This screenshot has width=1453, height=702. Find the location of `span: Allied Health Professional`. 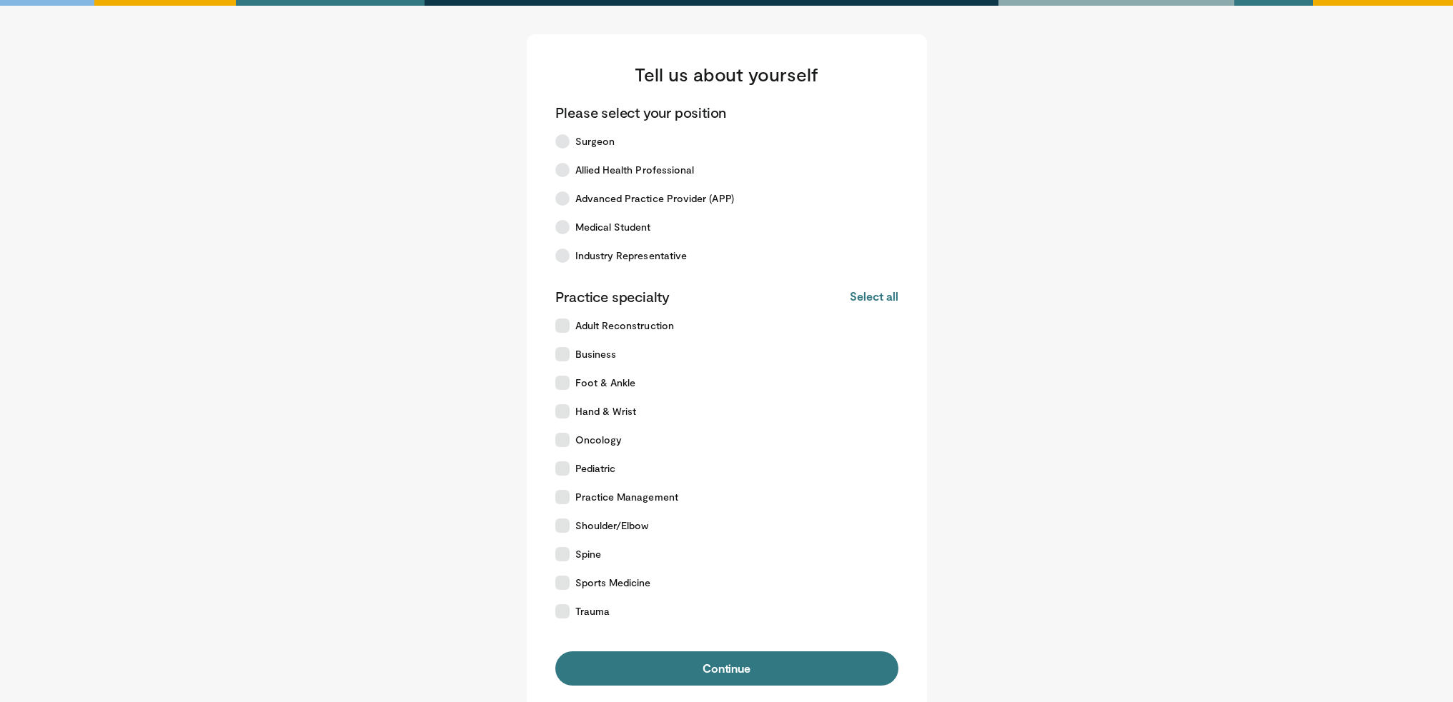

span: Allied Health Professional is located at coordinates (634, 170).